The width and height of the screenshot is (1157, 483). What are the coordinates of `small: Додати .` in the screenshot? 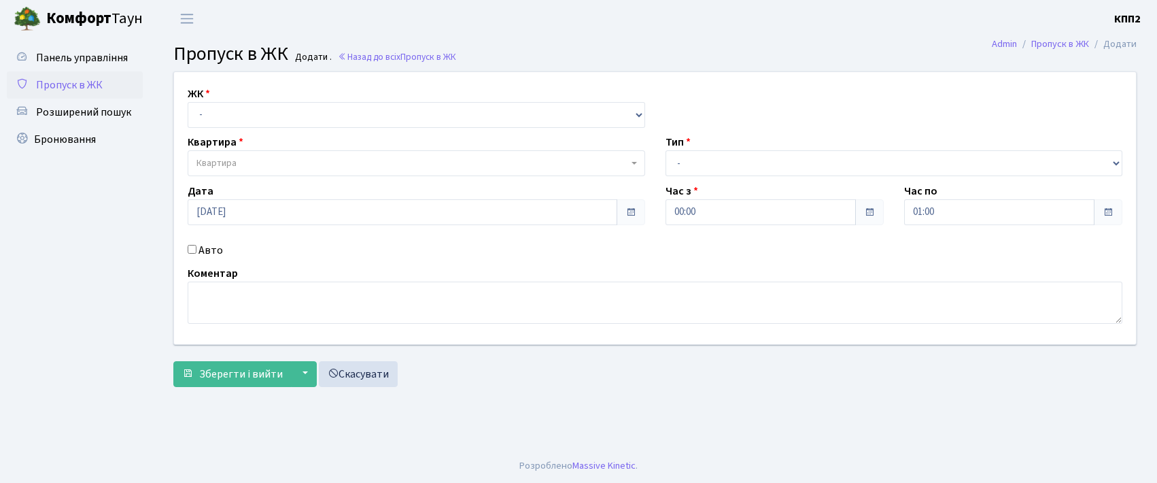 It's located at (312, 57).